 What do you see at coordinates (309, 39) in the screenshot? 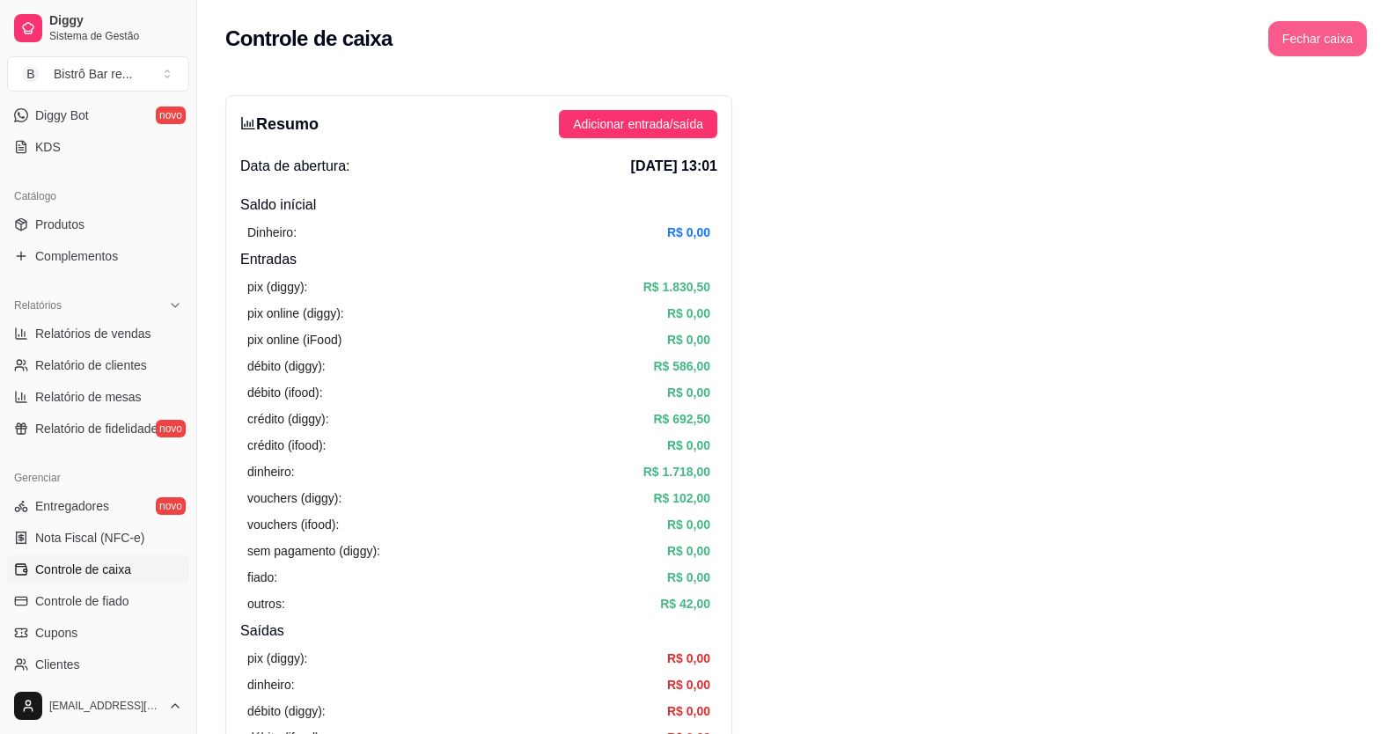
I see `h2: Controle de caixa` at bounding box center [309, 39].